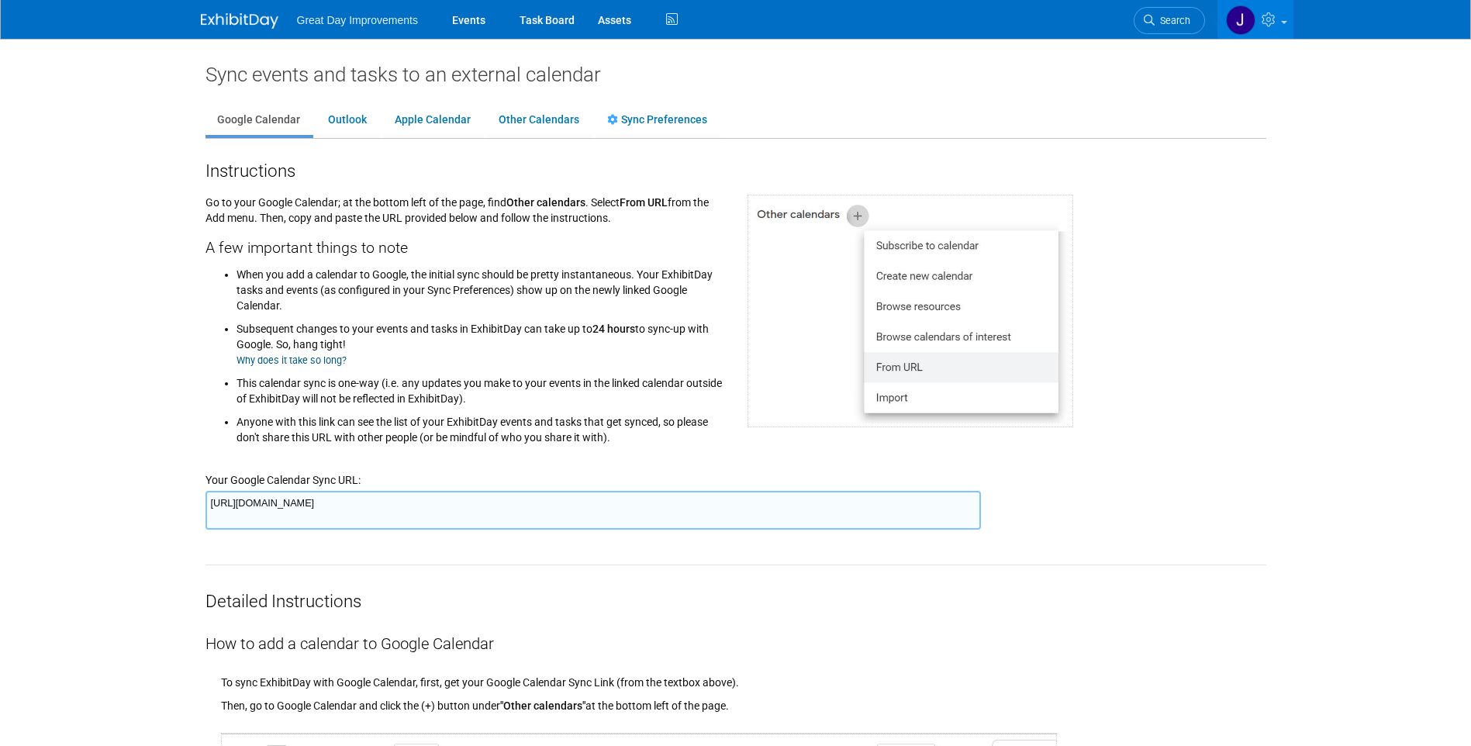 The width and height of the screenshot is (1471, 746). I want to click on img: ExhibitDay, so click(240, 21).